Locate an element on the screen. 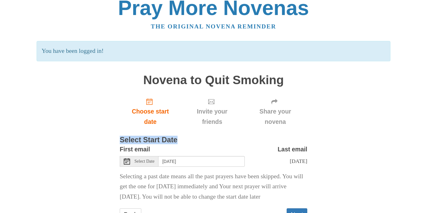 This screenshot has width=427, height=213. span: Invite your friends is located at coordinates (212, 116).